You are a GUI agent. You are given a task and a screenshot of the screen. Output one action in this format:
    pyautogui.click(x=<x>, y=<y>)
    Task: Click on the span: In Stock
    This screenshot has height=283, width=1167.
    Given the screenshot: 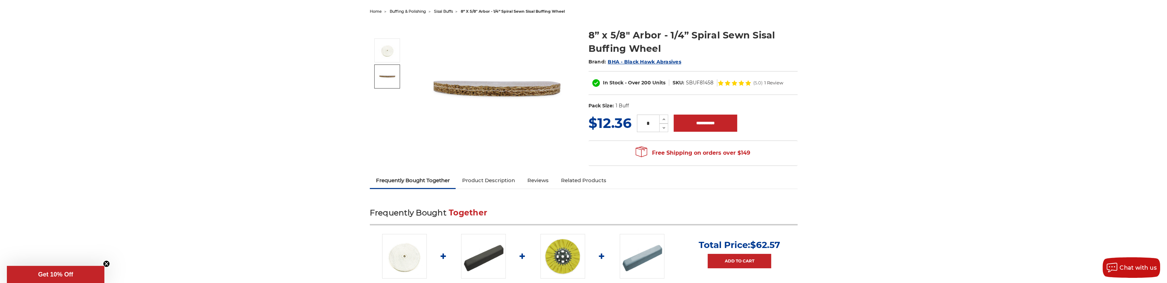 What is the action you would take?
    pyautogui.click(x=613, y=83)
    